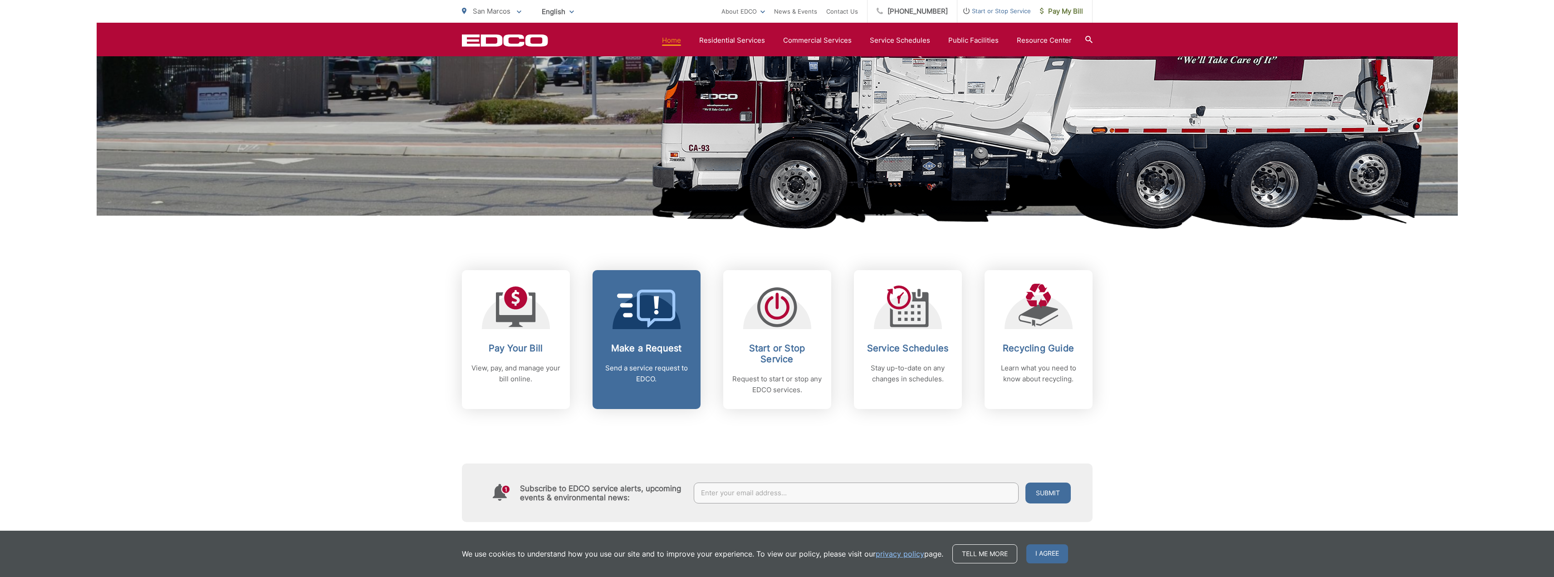  What do you see at coordinates (900, 554) in the screenshot?
I see `a: privacy policy` at bounding box center [900, 554].